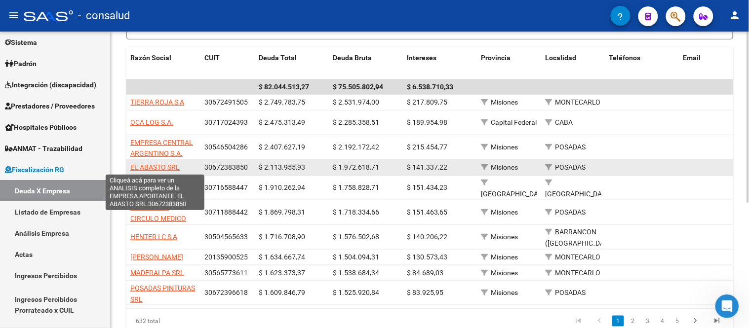  I want to click on datatable-header-cell: Razón Social, so click(163, 64).